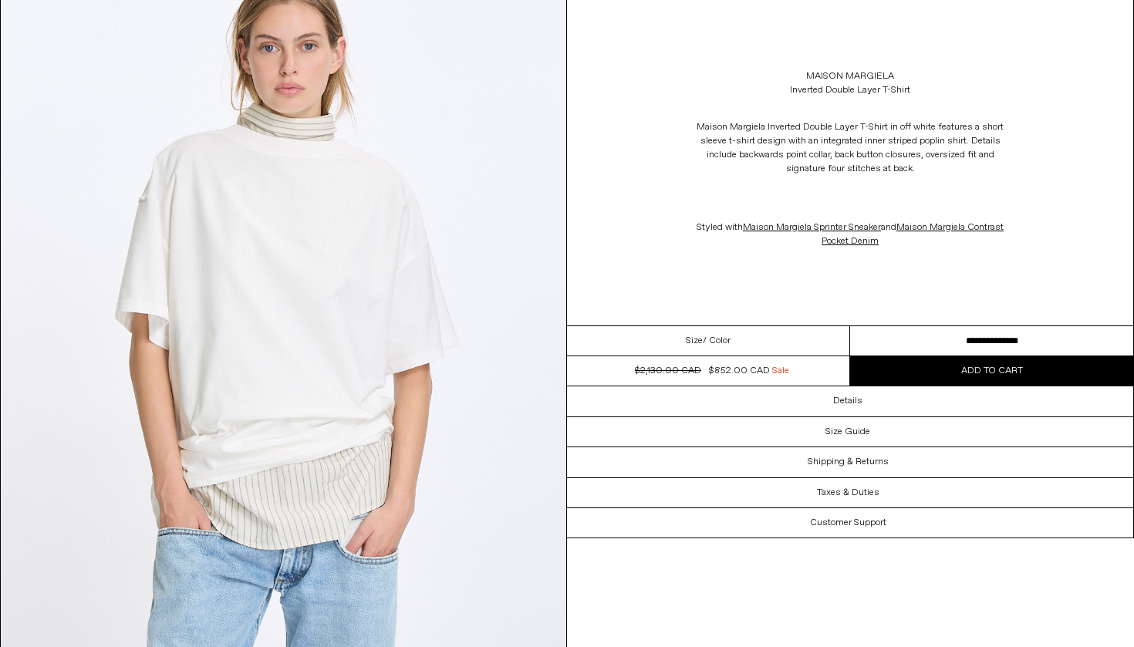 This screenshot has width=1134, height=647. I want to click on s: $2,130.00 CAD, so click(668, 371).